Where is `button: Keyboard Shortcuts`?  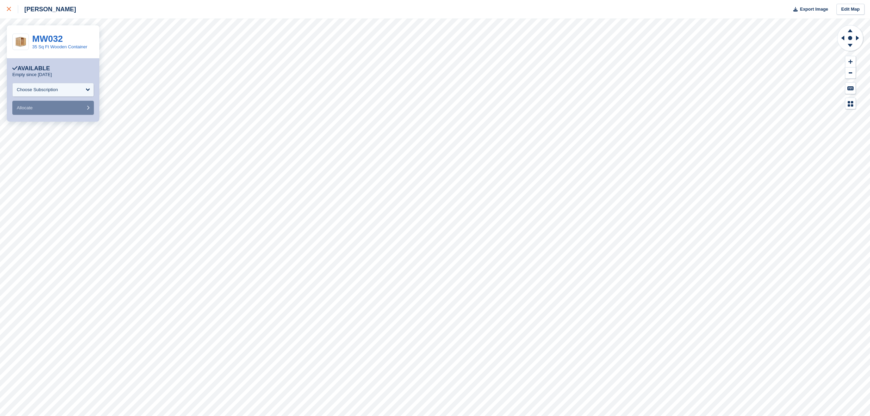 button: Keyboard Shortcuts is located at coordinates (851, 88).